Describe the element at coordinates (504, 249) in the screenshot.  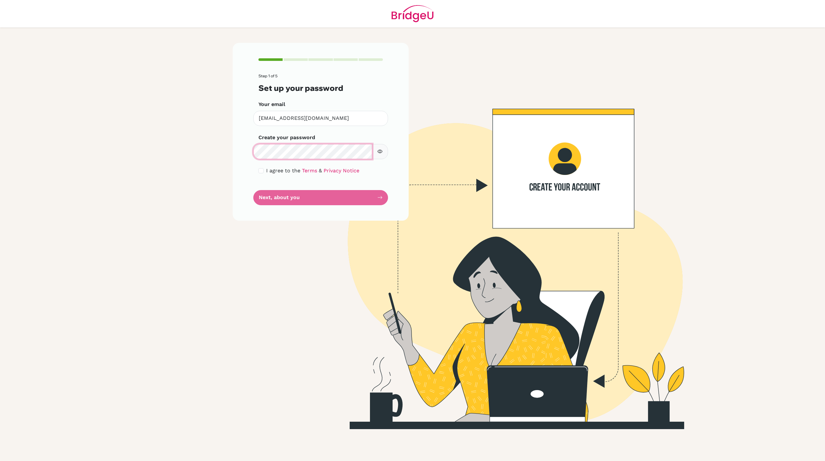
I see `img: Create your account` at that location.